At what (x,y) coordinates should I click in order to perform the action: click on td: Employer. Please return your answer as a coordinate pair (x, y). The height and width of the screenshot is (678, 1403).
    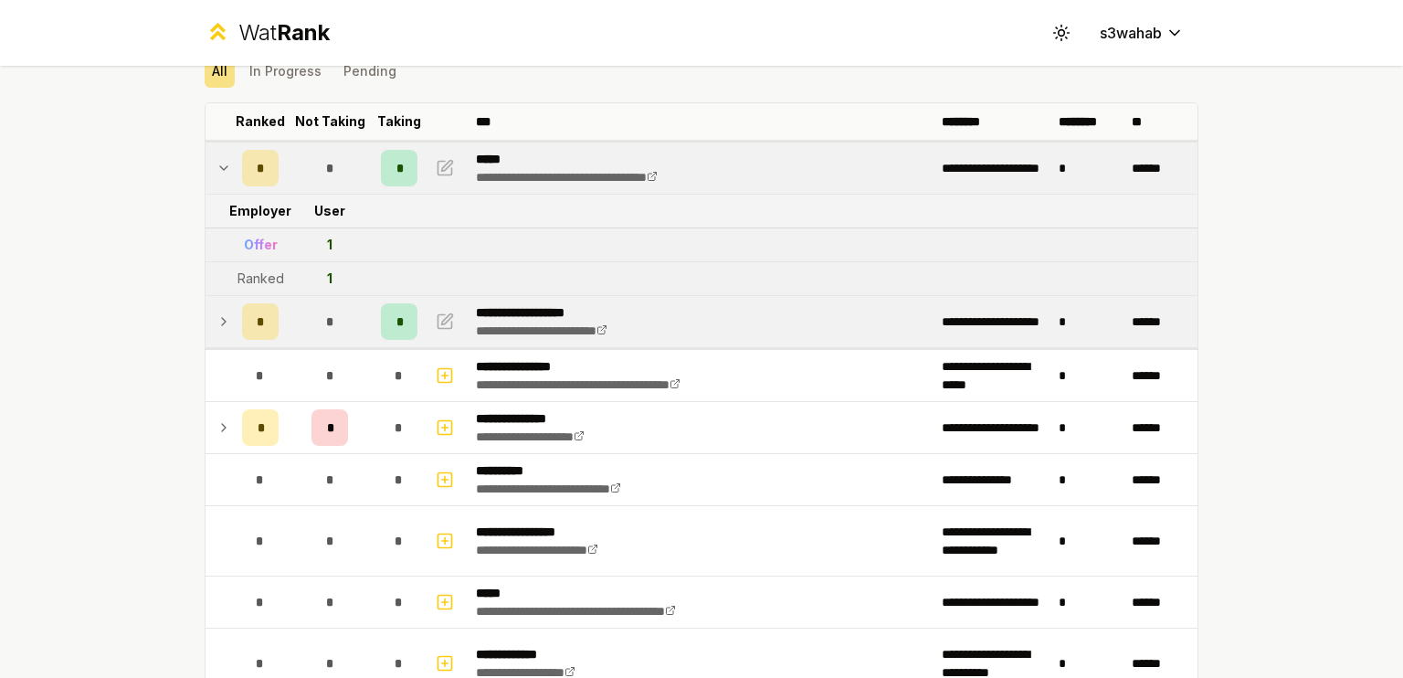
    Looking at the image, I should click on (260, 211).